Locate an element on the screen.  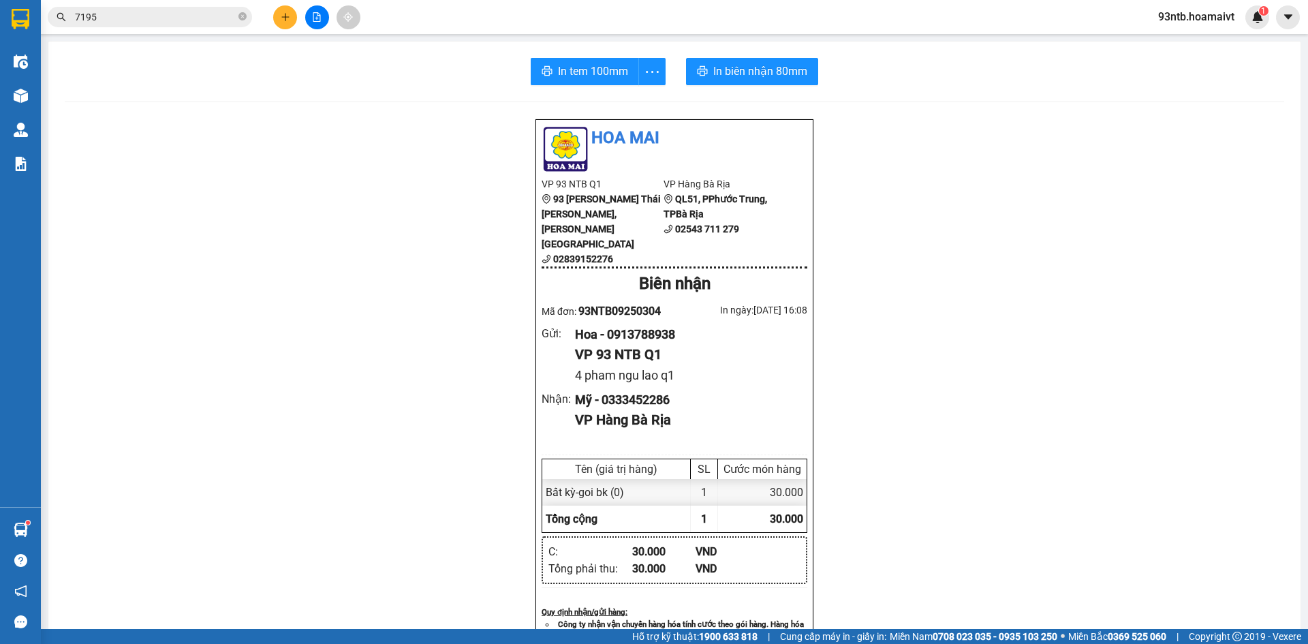
span: Tổng cộng is located at coordinates (572, 518).